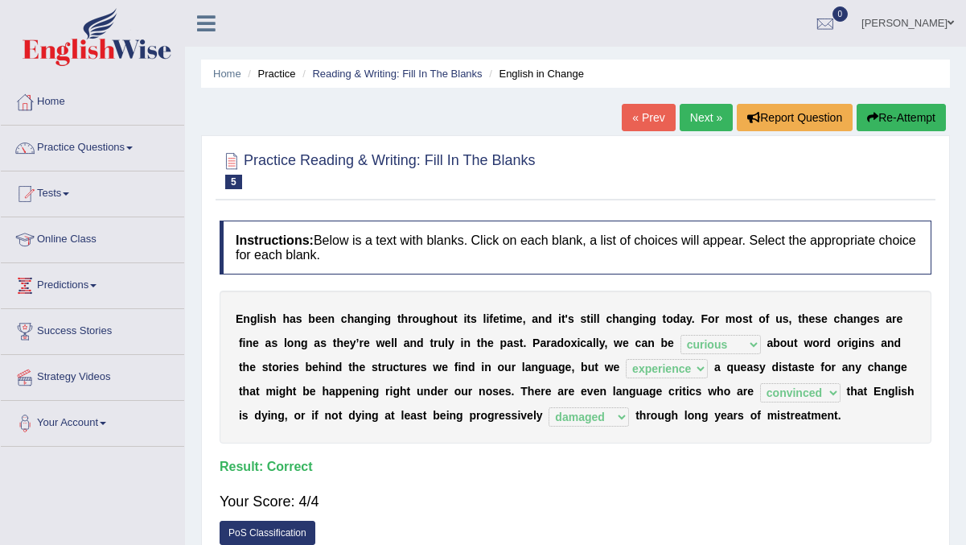 Image resolution: width=966 pixels, height=545 pixels. I want to click on b: y, so click(763, 367).